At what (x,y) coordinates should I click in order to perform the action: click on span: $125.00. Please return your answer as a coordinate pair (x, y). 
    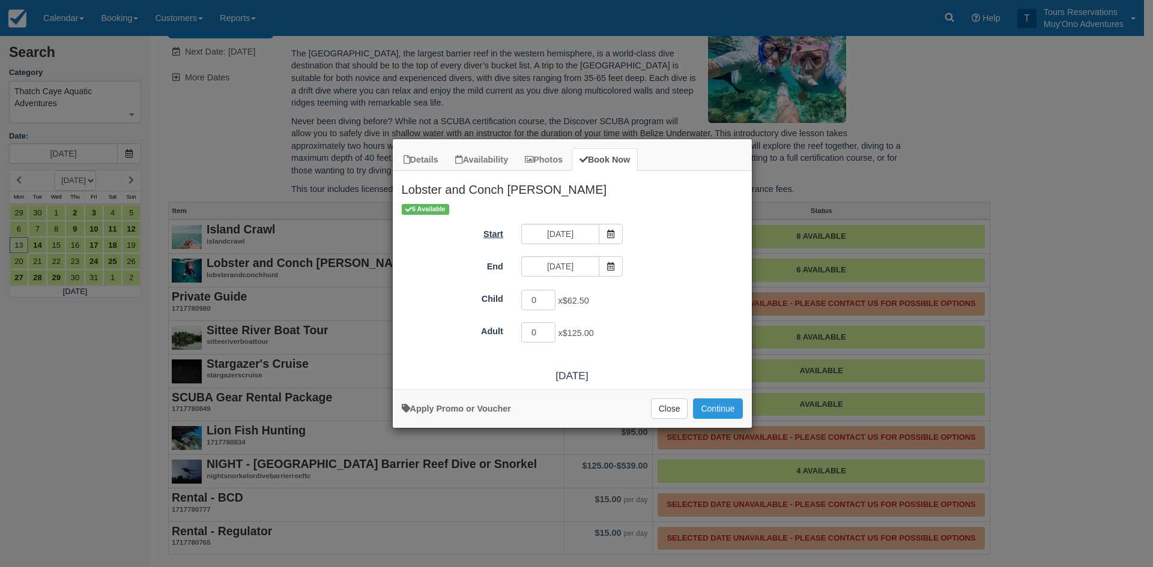
    Looking at the image, I should click on (578, 334).